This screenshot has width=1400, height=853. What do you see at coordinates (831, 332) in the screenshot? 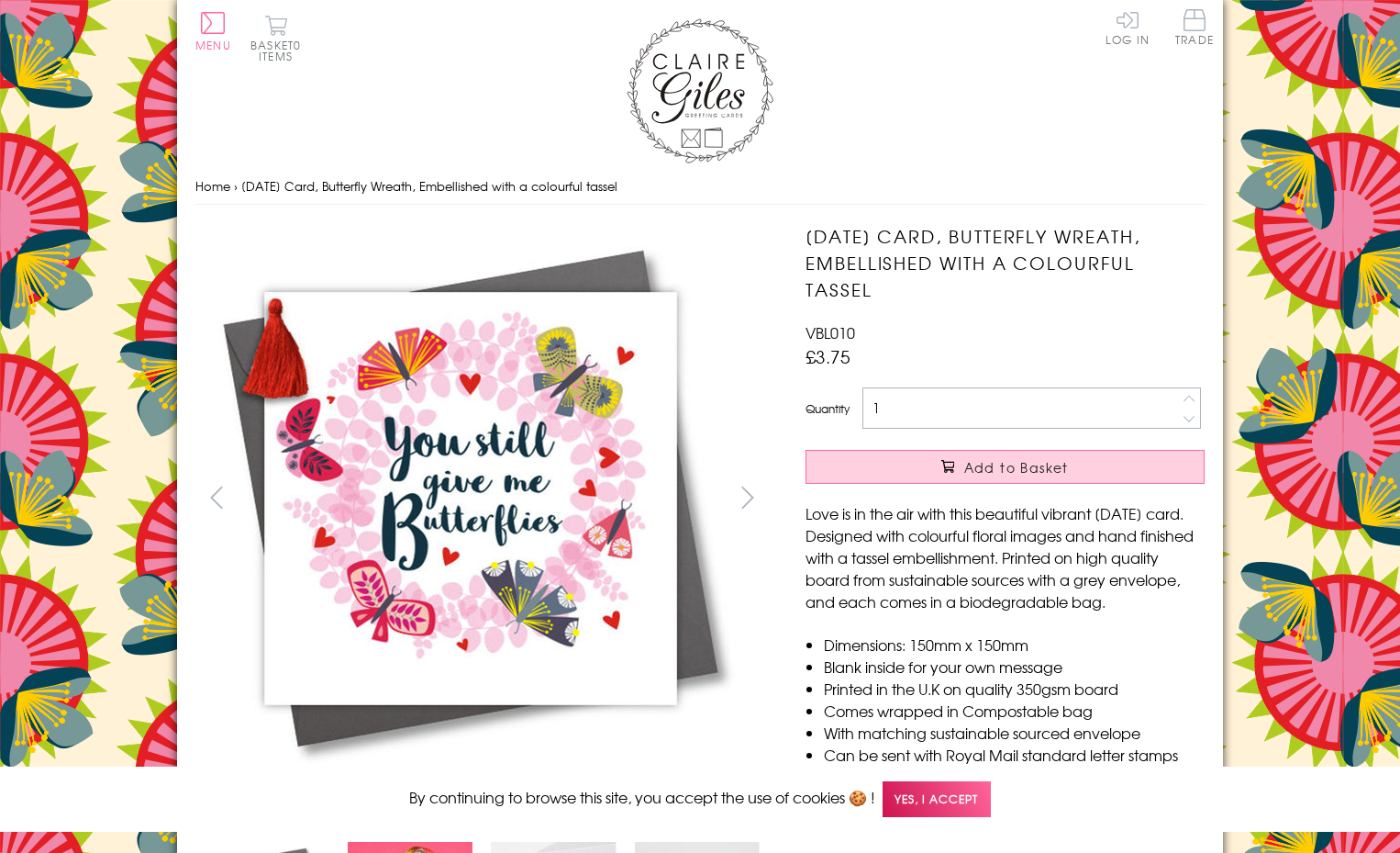
I see `span: VBL010` at bounding box center [831, 332].